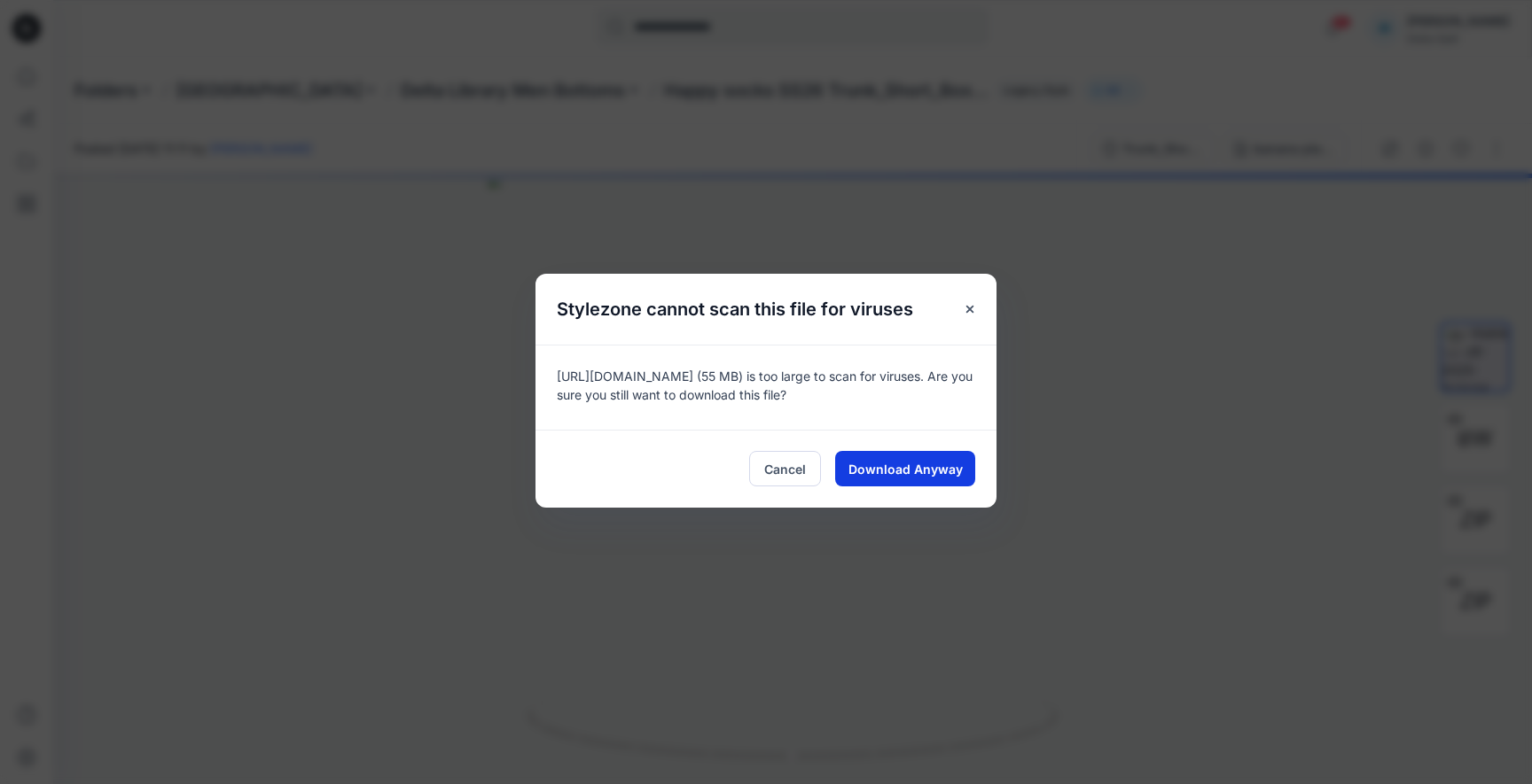  Describe the element at coordinates (970, 309) in the screenshot. I see `button: Close` at that location.